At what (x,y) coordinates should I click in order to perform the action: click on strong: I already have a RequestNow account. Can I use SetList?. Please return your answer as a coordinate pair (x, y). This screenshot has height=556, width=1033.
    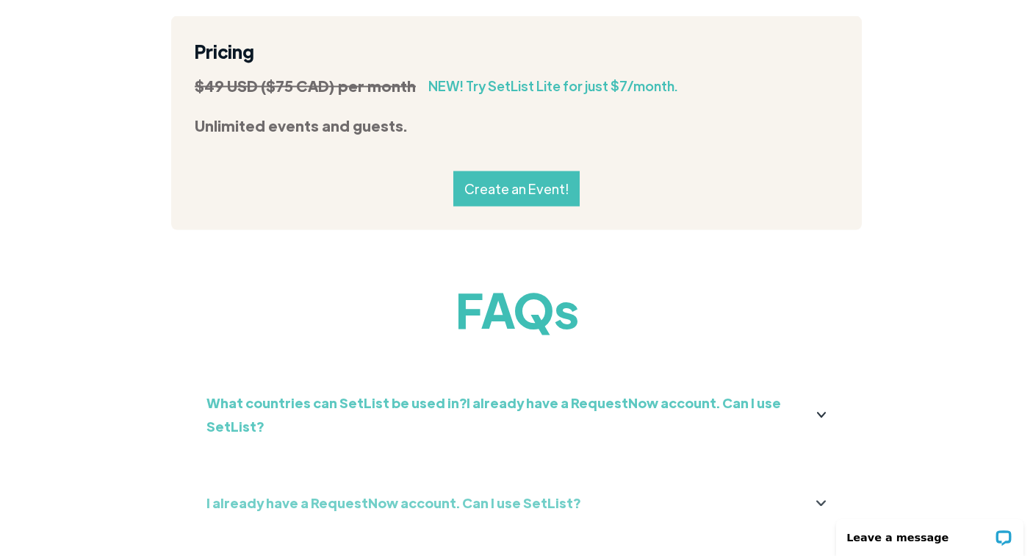
    Looking at the image, I should click on (393, 502).